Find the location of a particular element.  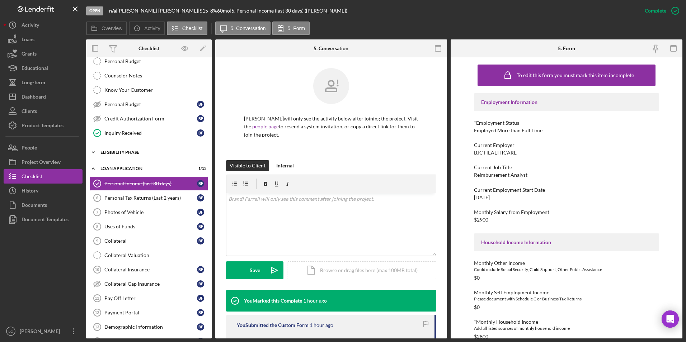

div: *Monthly Household Income is located at coordinates (567, 322).